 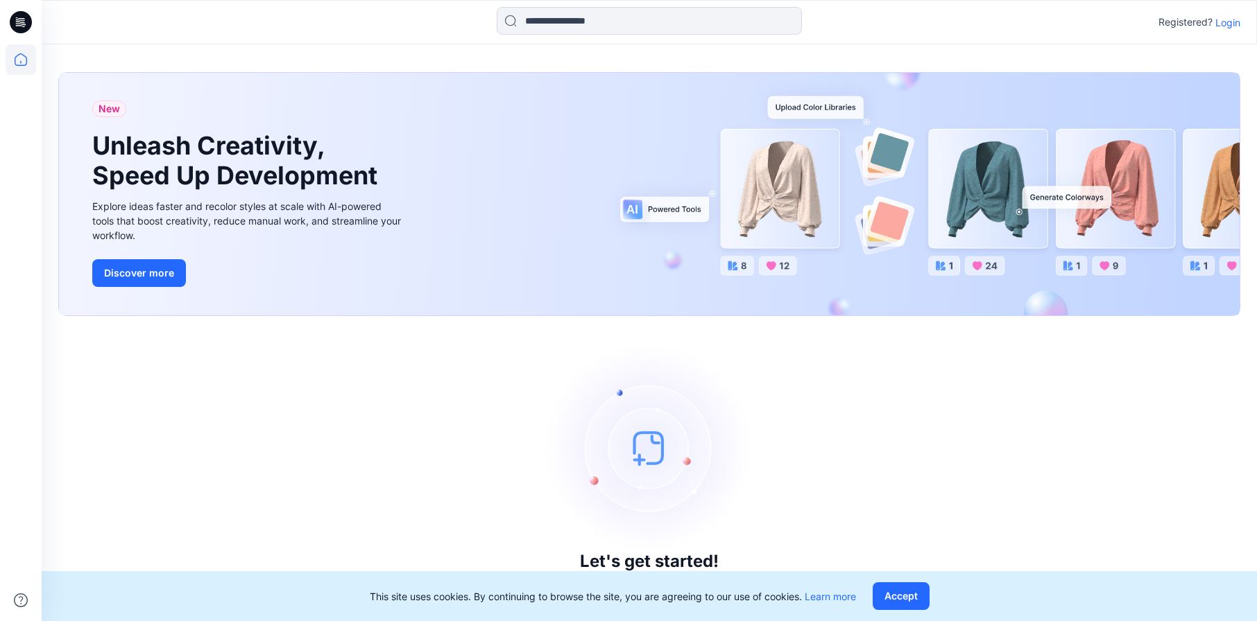 What do you see at coordinates (248, 273) in the screenshot?
I see `a: Discover more` at bounding box center [248, 273].